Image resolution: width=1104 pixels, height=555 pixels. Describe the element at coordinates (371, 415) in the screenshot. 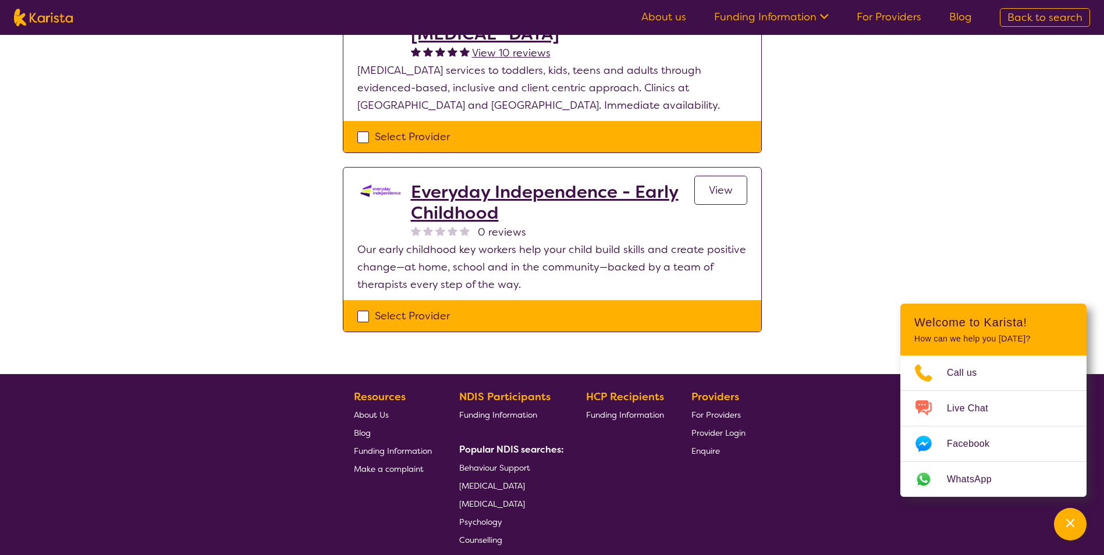

I see `span: About Us` at that location.